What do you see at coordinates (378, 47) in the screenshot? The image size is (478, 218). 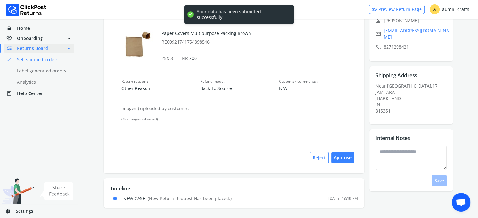 I see `span: call` at bounding box center [378, 47].